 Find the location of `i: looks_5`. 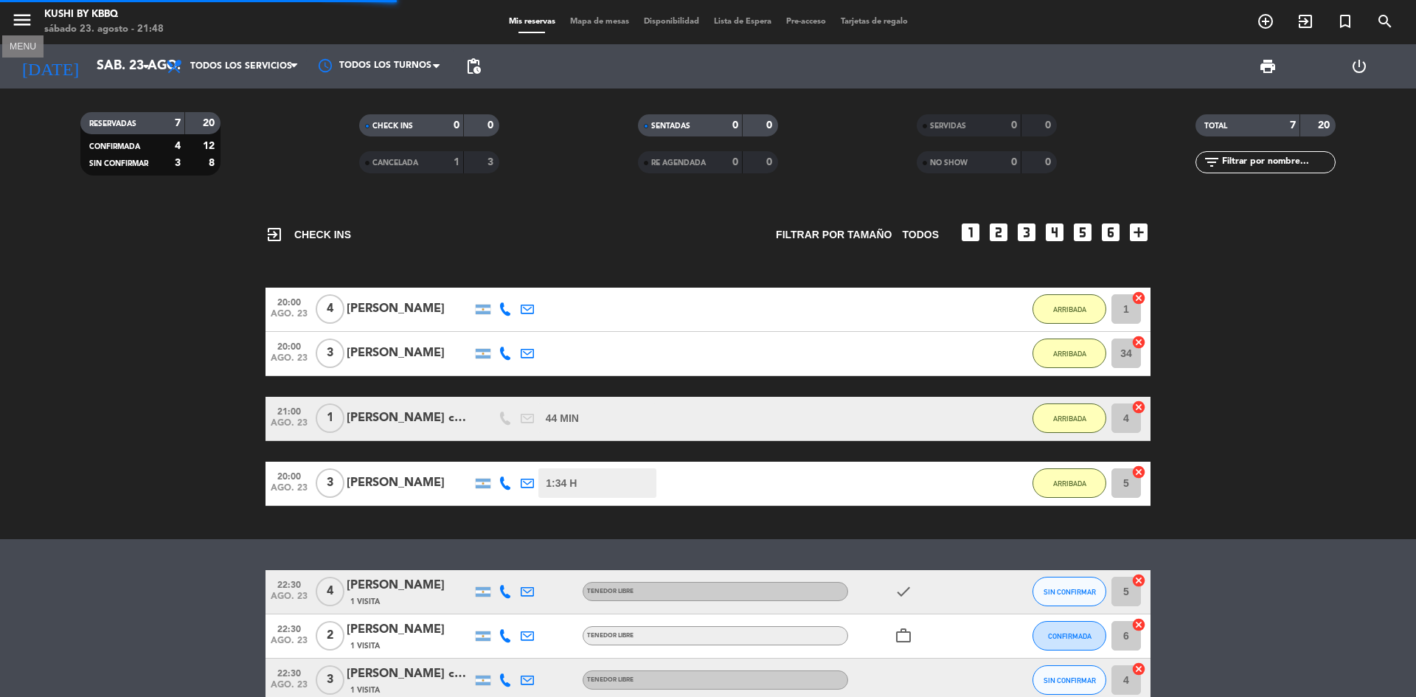

i: looks_5 is located at coordinates (1082, 232).